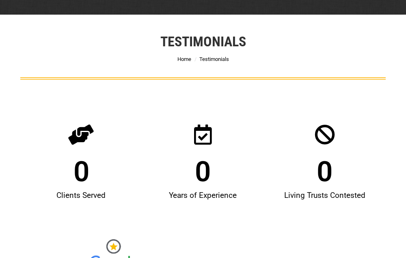 The height and width of the screenshot is (258, 406). What do you see at coordinates (325, 195) in the screenshot?
I see `div: Living Trusts Contested` at bounding box center [325, 195].